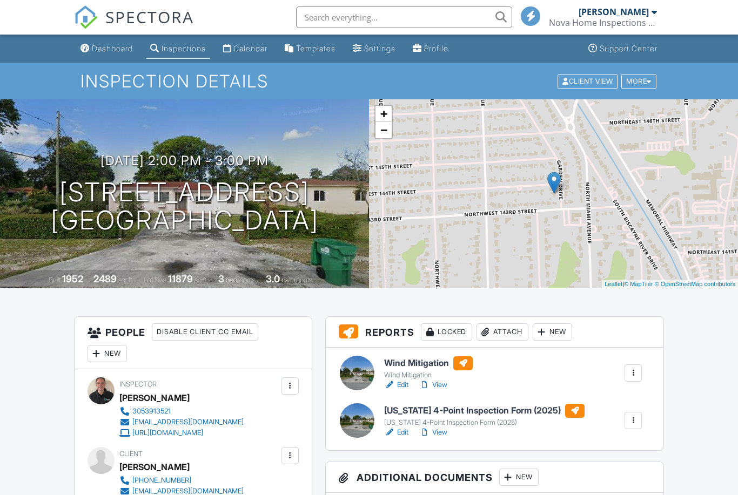  I want to click on input: Search everything..., so click(404, 17).